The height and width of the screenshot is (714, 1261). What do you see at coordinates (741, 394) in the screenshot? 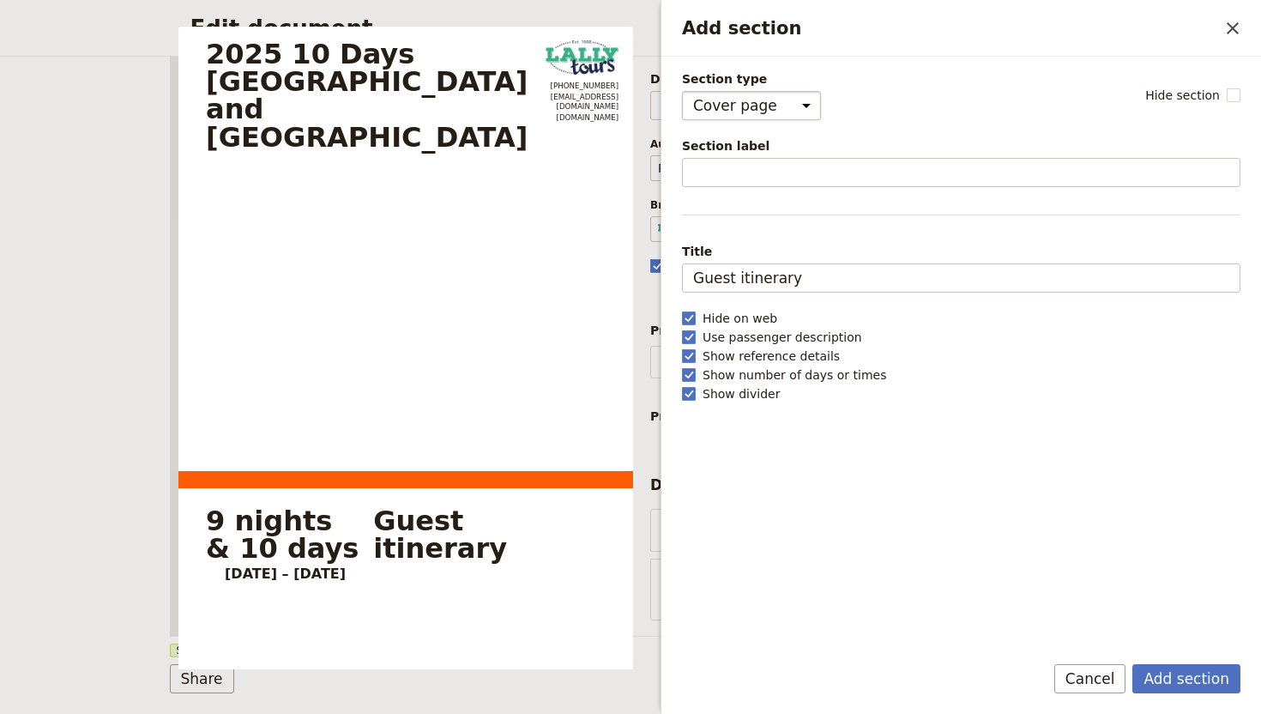
I see `span: Show divider` at bounding box center [741, 394].